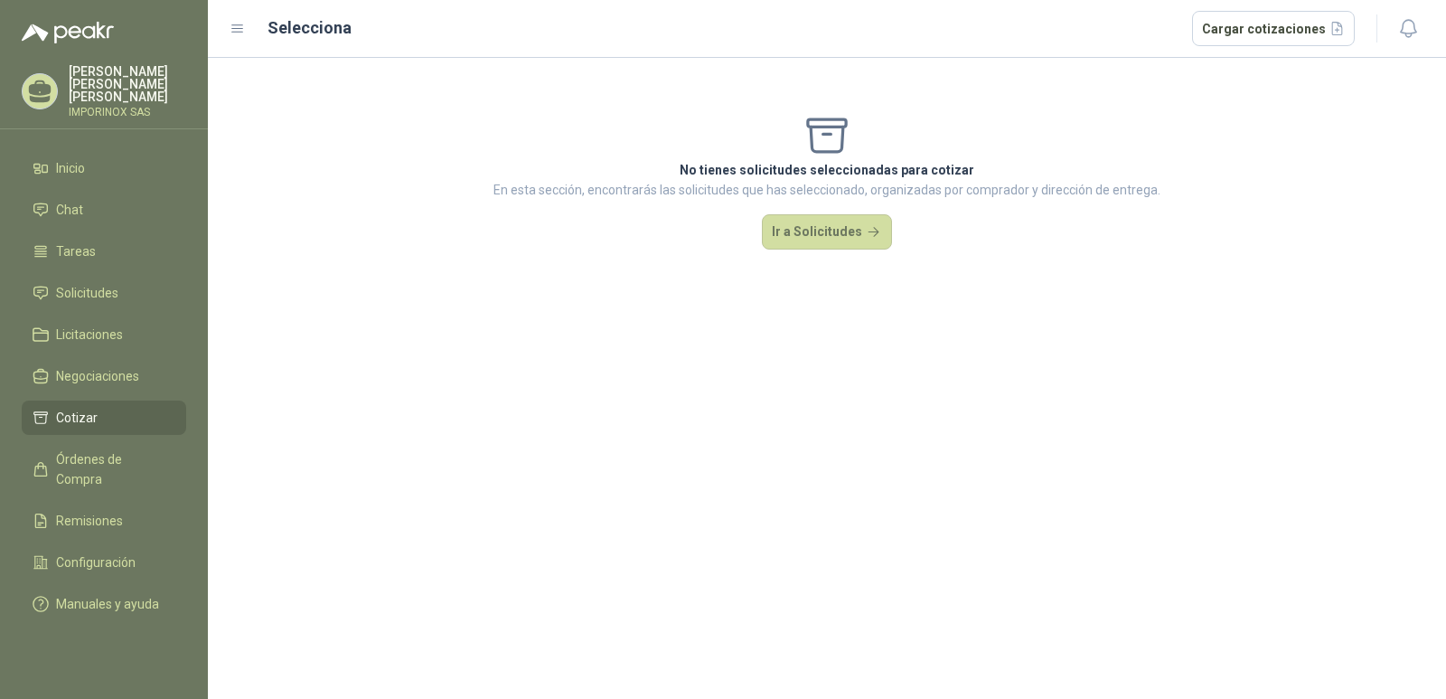 Image resolution: width=1446 pixels, height=699 pixels. I want to click on a: Remisiones, so click(104, 521).